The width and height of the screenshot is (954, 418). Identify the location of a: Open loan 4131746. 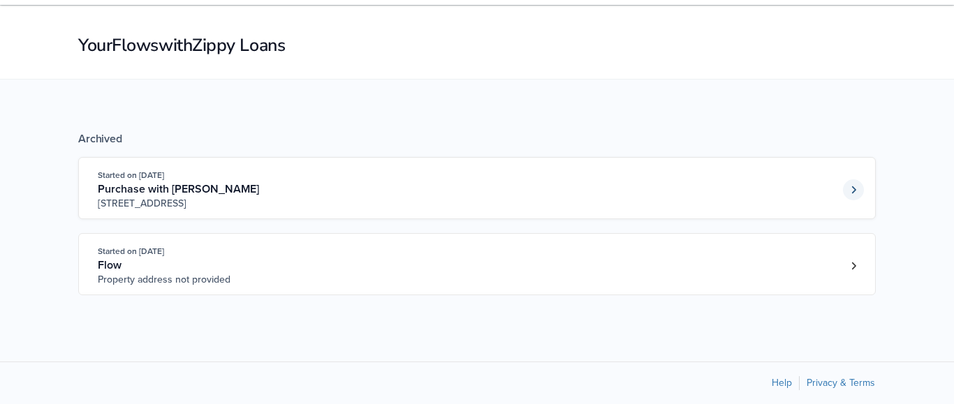
(477, 264).